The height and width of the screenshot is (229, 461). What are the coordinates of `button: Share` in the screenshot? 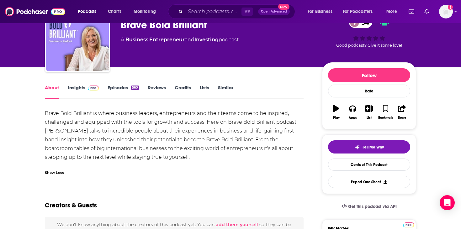 It's located at (402, 112).